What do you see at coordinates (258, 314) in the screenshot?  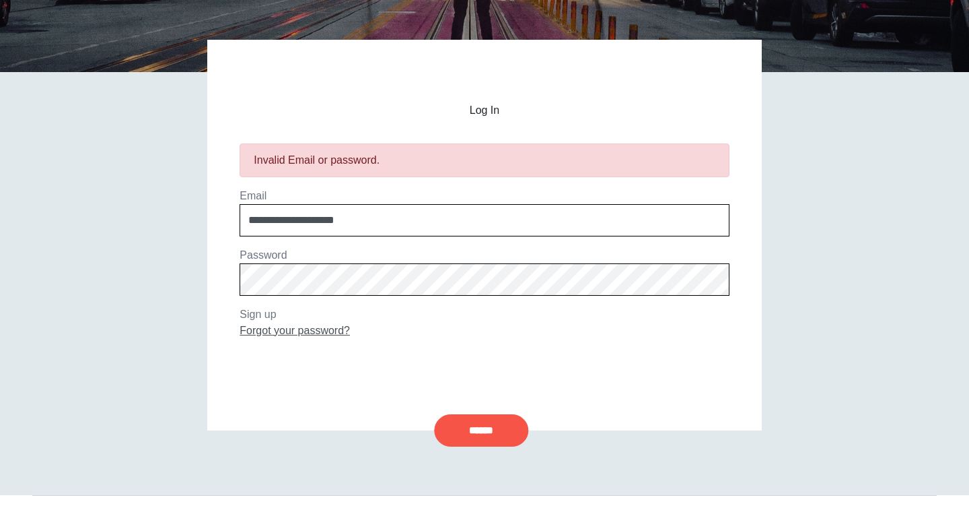 I see `a: Sign up` at bounding box center [258, 314].